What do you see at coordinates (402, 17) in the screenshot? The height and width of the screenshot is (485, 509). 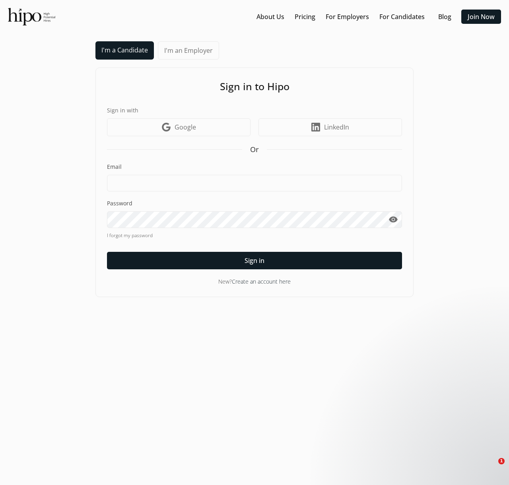 I see `a: For Candidates` at bounding box center [402, 17].